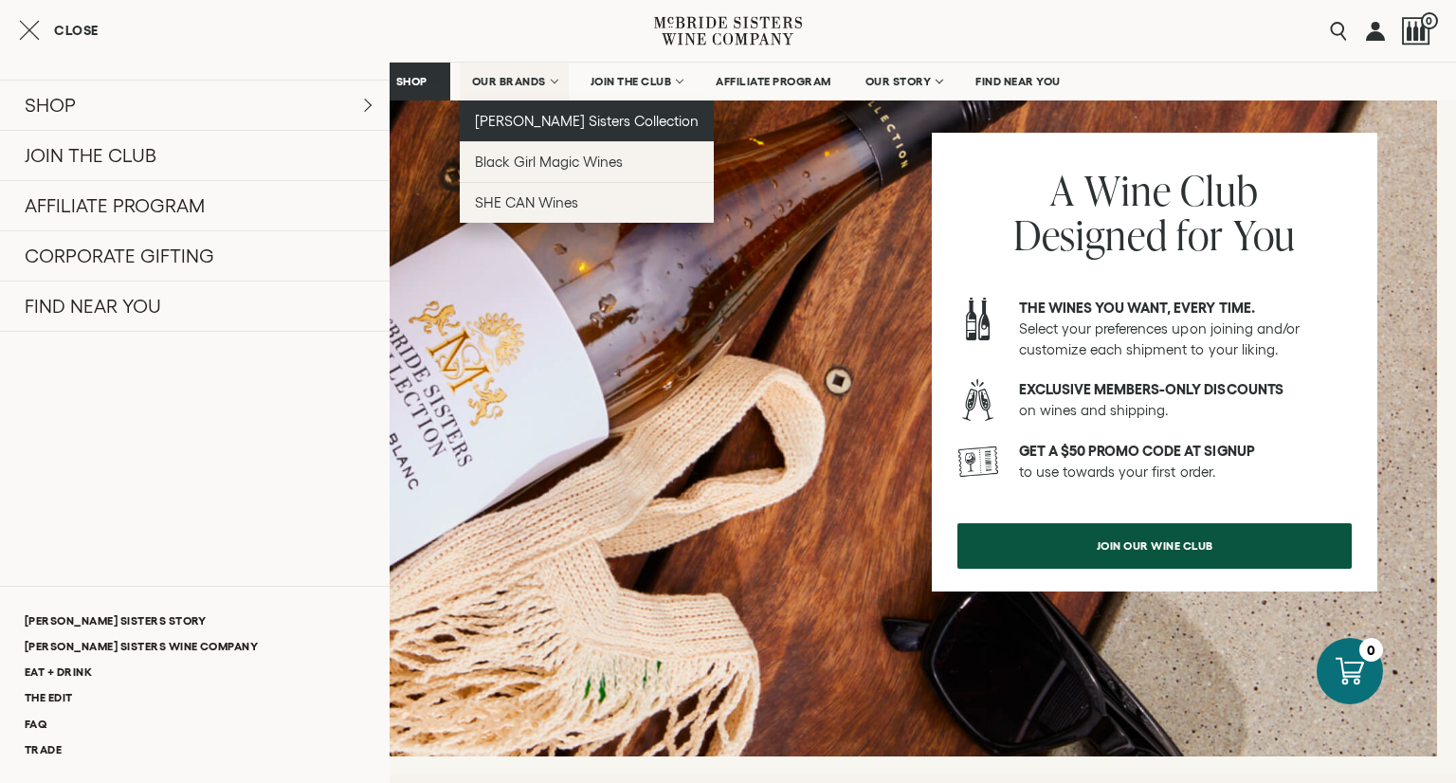 Image resolution: width=1456 pixels, height=783 pixels. Describe the element at coordinates (1430, 21) in the screenshot. I see `span: 0` at that location.